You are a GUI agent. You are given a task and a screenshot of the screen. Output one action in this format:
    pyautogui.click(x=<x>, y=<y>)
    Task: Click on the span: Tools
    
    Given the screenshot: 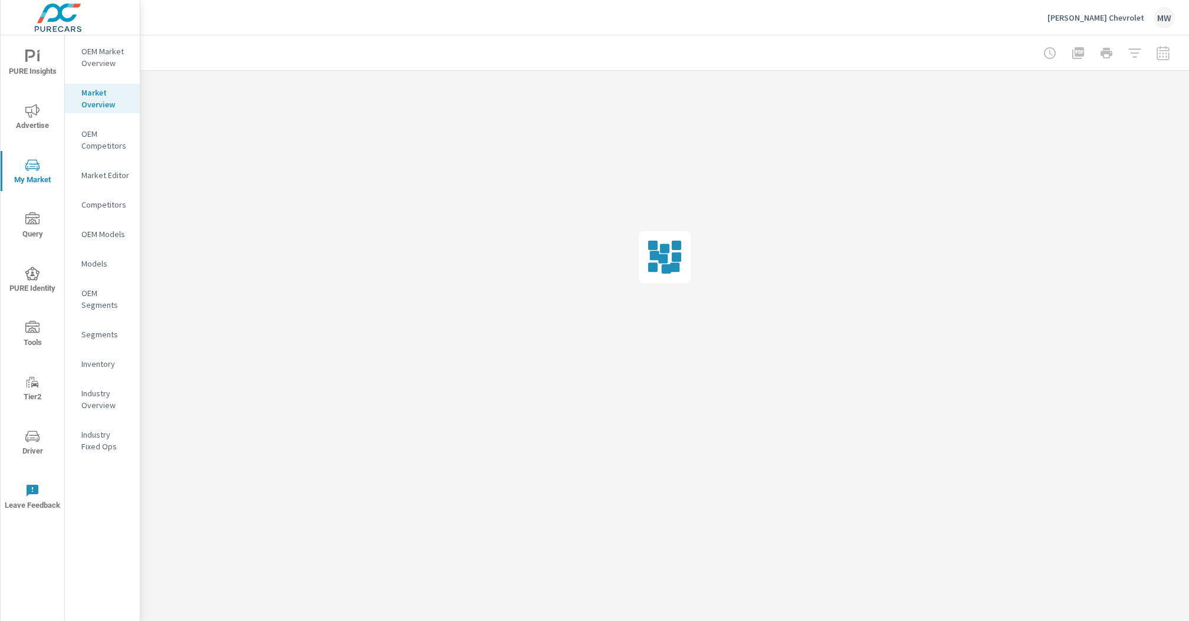 What is the action you would take?
    pyautogui.click(x=32, y=335)
    